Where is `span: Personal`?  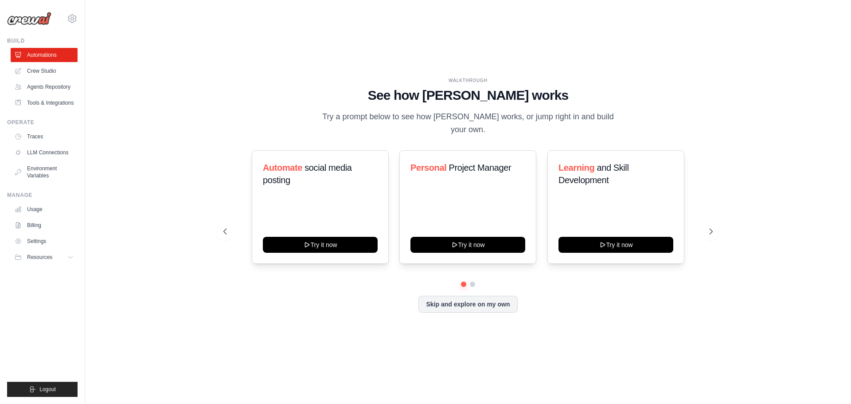
span: Personal is located at coordinates (428, 168).